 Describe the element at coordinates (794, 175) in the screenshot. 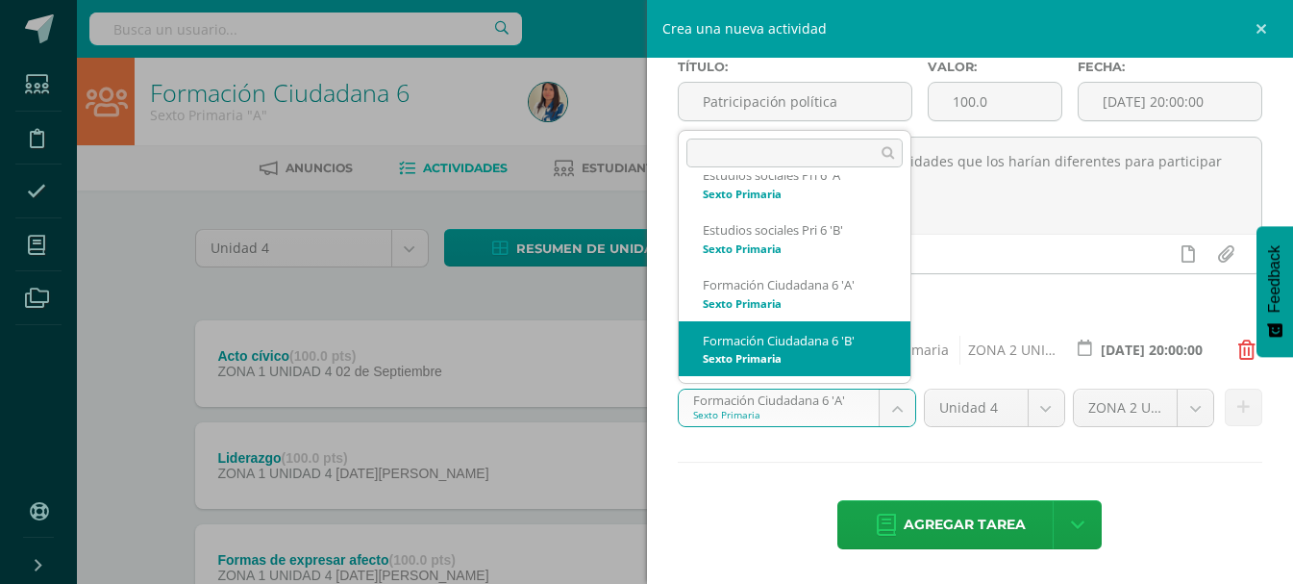

I see `div: Estudios sociales Pri 6 'A'` at that location.